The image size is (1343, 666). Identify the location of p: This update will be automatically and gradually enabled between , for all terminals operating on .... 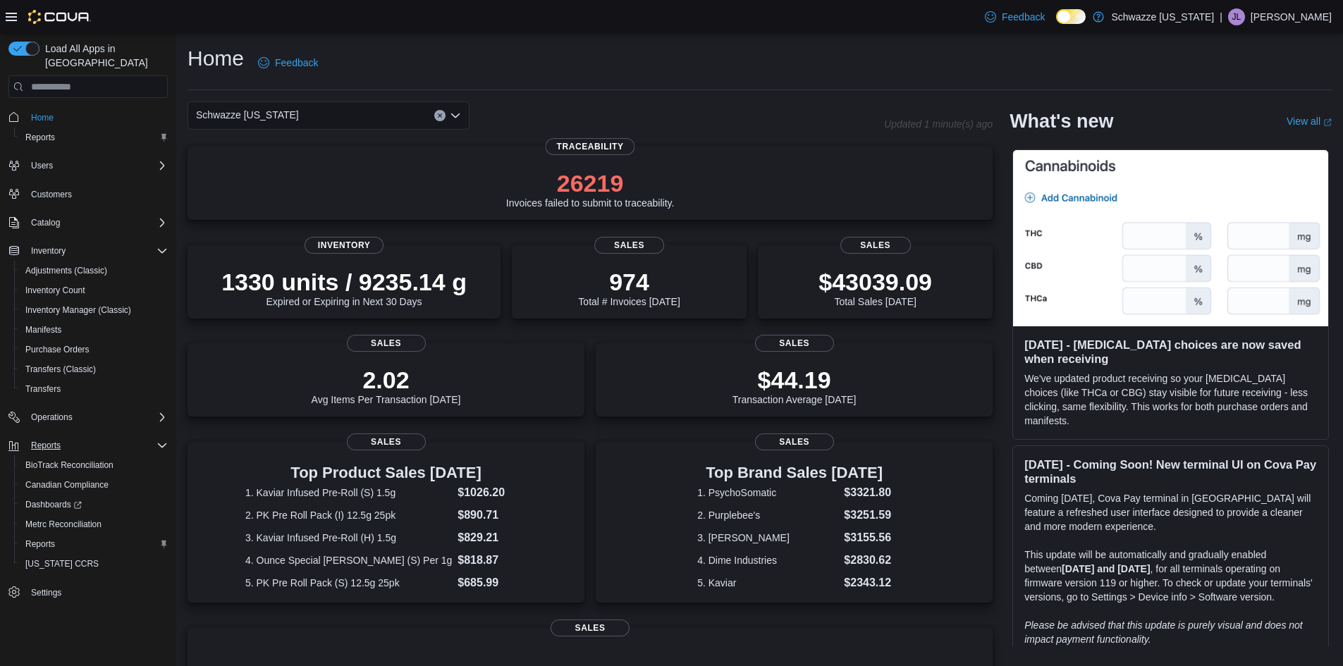
(1171, 576).